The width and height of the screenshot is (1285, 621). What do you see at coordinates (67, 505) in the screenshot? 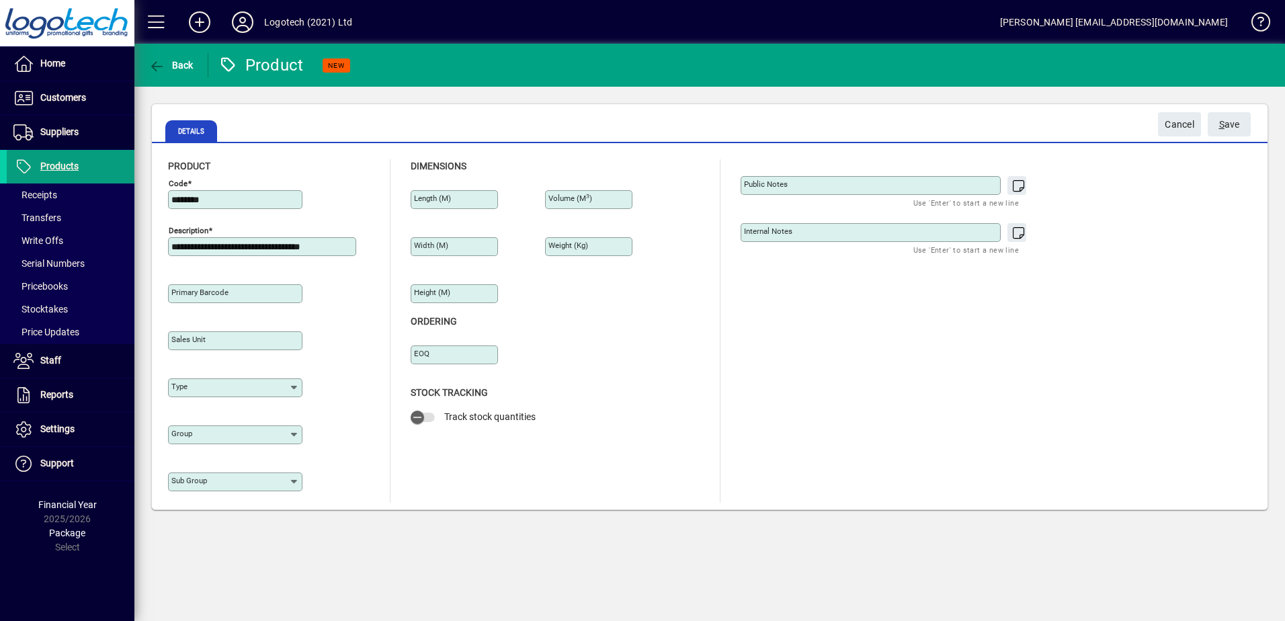
I see `span: Financial Year` at bounding box center [67, 505].